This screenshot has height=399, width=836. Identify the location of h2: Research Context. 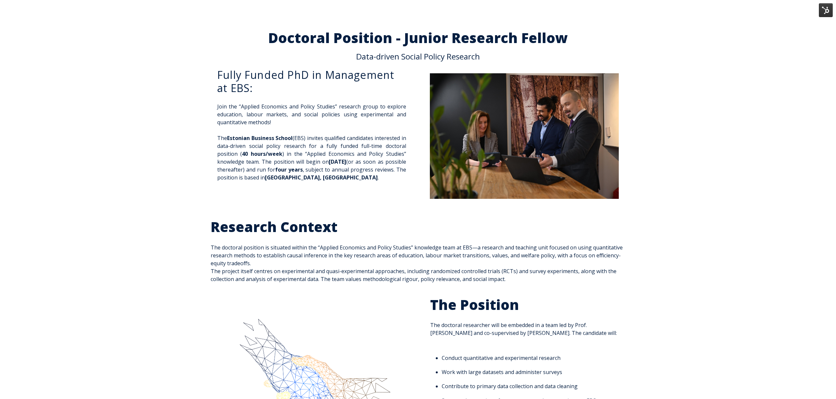
(418, 227).